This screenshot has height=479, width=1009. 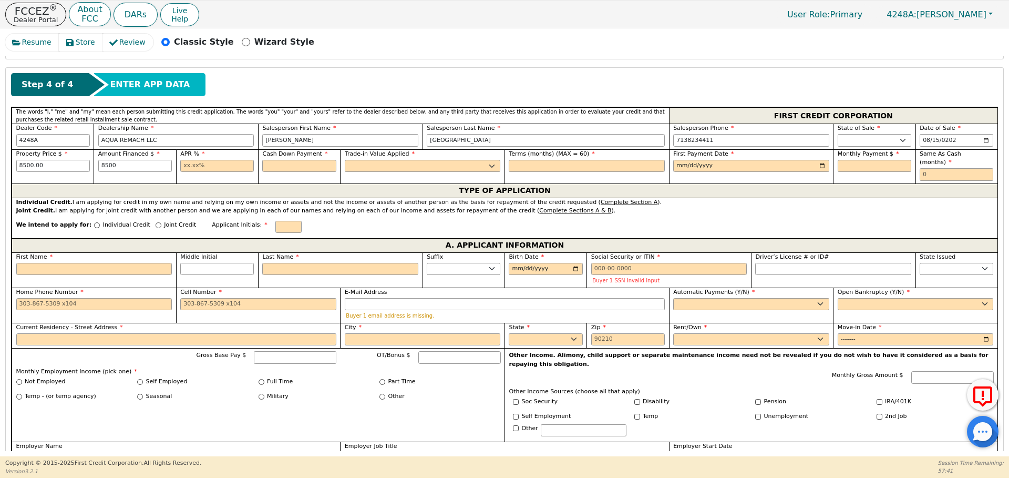 I want to click on label: Self Employed, so click(x=167, y=381).